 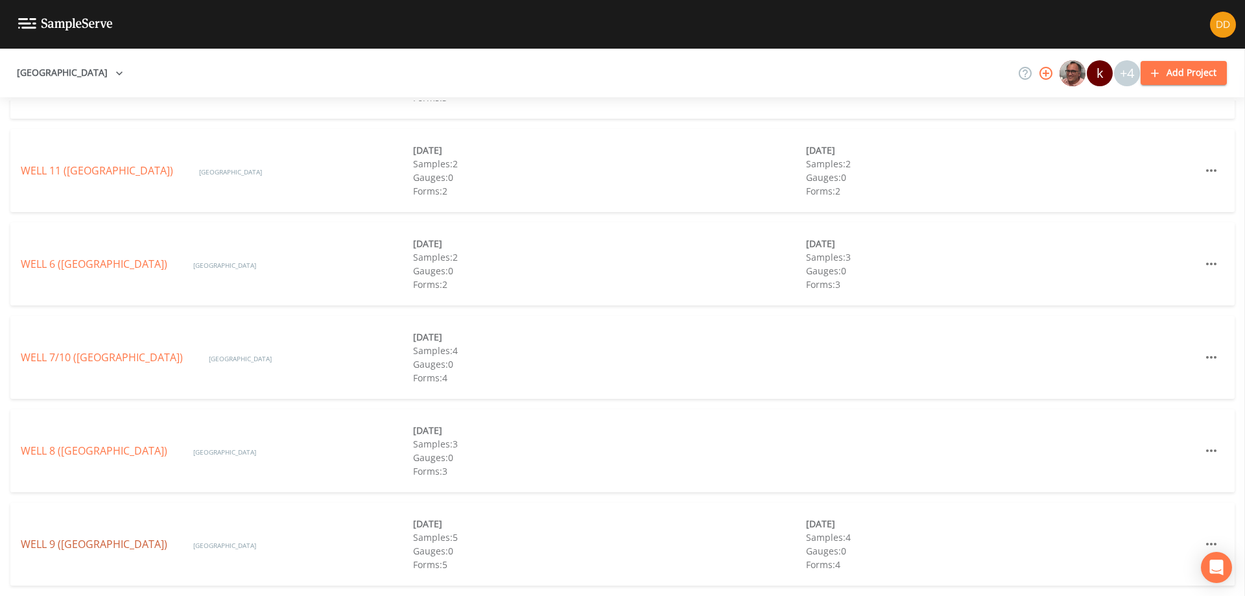 What do you see at coordinates (1223, 25) in the screenshot?
I see `img: 7d98d358f95ebe5908e4de0cdde0c501` at bounding box center [1223, 25].